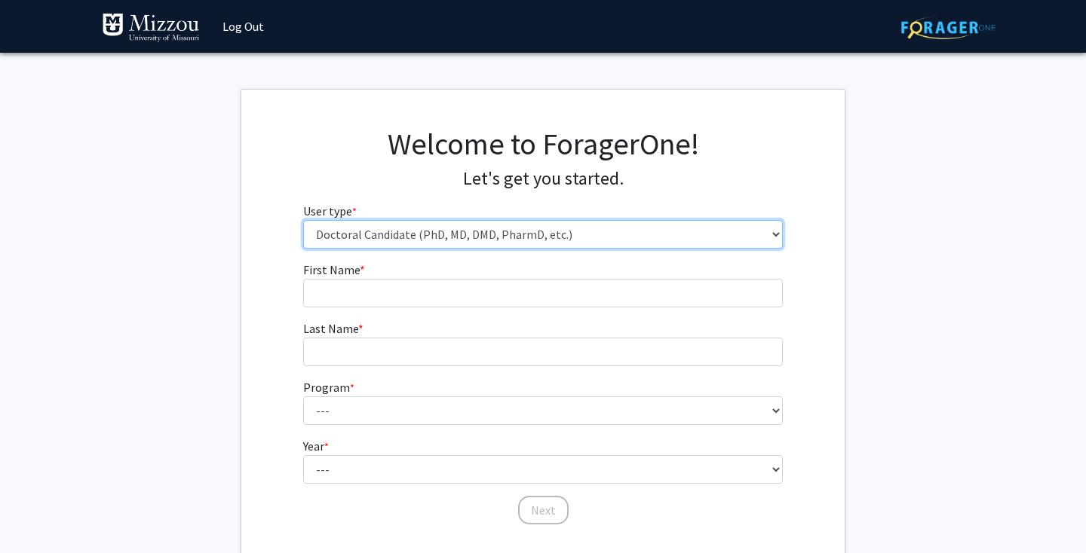  What do you see at coordinates (151, 28) in the screenshot?
I see `img: University of Missouri Logo` at bounding box center [151, 28].